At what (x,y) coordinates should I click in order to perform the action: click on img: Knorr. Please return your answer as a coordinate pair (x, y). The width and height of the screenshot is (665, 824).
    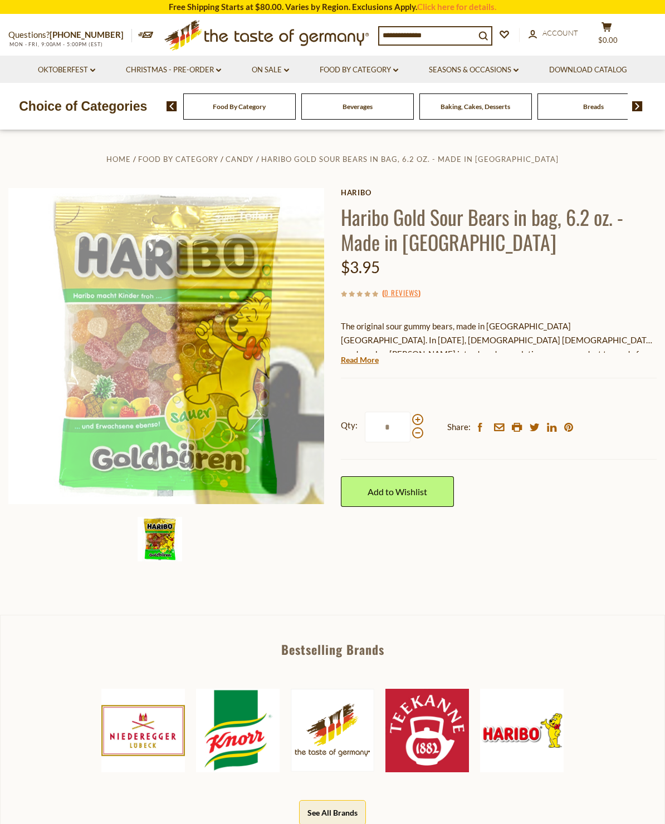
    Looking at the image, I should click on (238, 731).